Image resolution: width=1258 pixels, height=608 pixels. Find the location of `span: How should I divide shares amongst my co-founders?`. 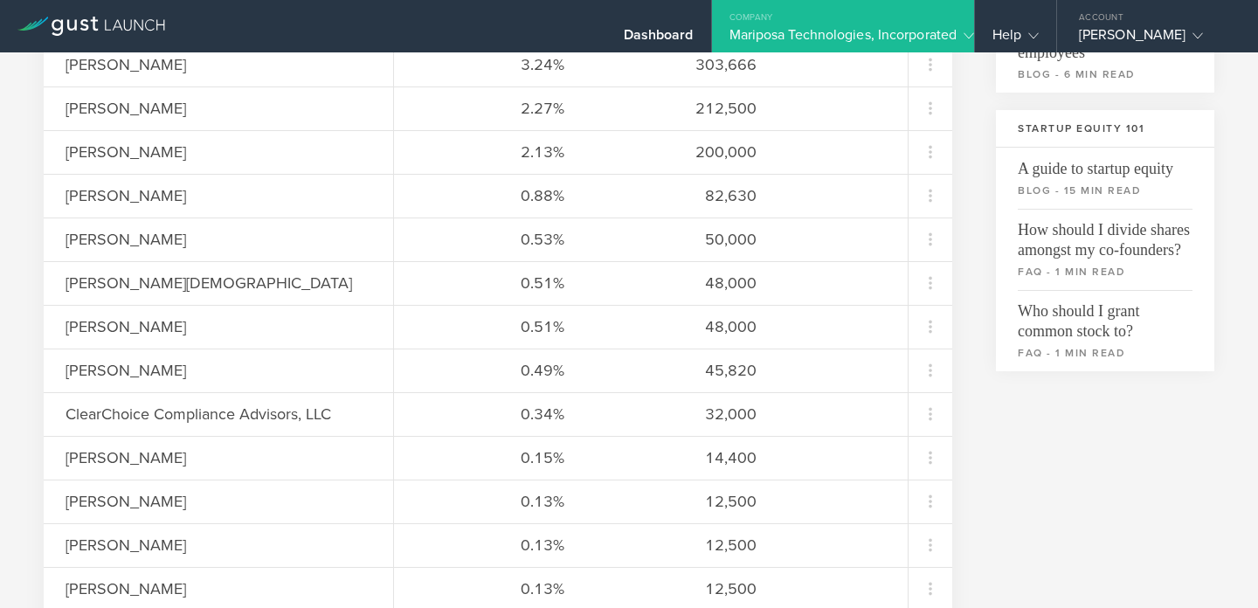

span: How should I divide shares amongst my co-founders? is located at coordinates (1105, 234).